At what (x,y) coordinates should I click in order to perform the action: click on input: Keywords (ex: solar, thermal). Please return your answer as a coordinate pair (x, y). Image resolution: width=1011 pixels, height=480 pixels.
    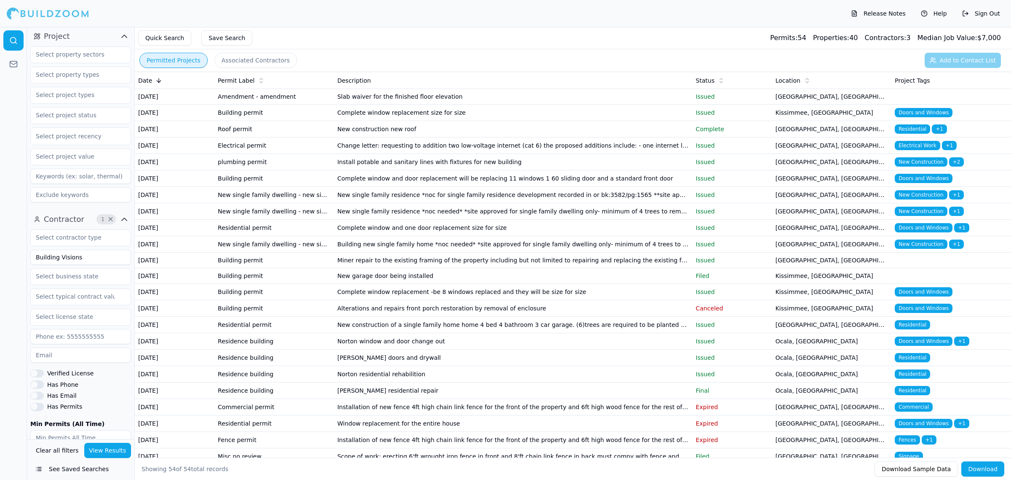
    Looking at the image, I should click on (80, 176).